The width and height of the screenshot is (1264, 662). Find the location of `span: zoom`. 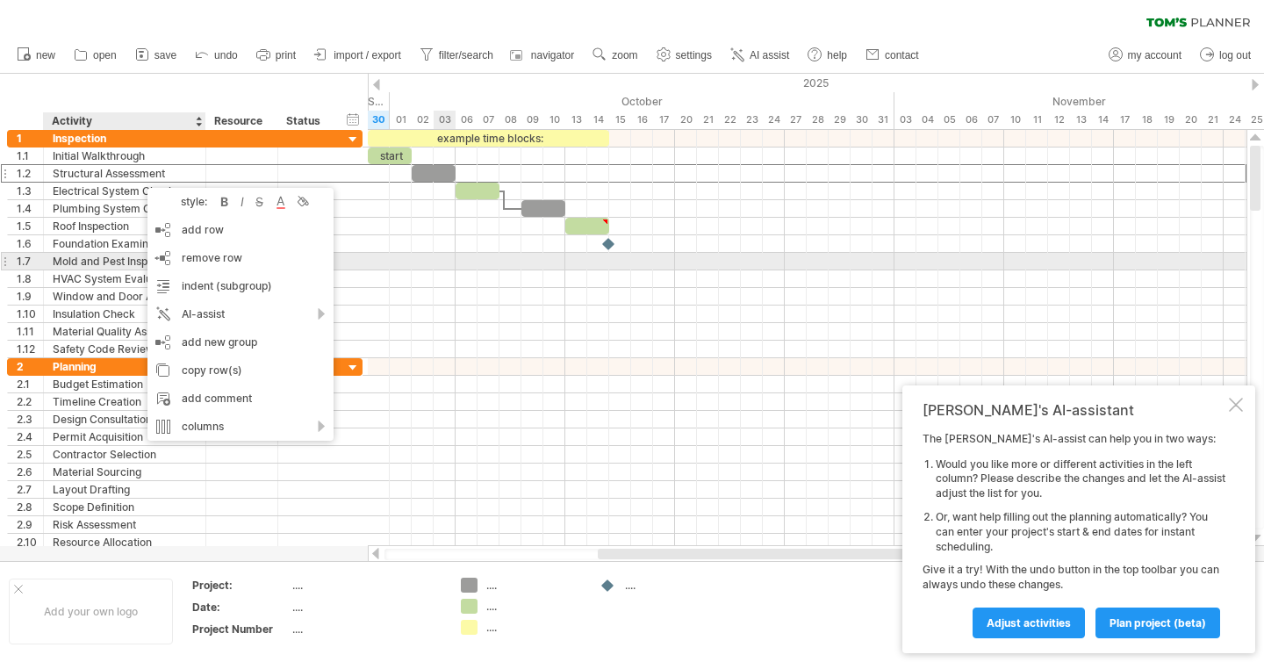

span: zoom is located at coordinates (624, 55).